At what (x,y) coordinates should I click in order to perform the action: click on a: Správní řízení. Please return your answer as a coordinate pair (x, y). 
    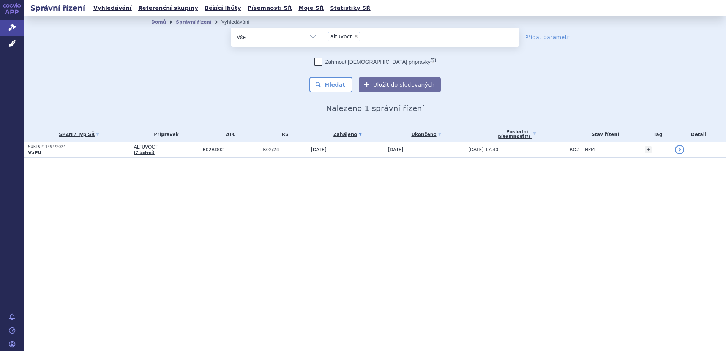
    Looking at the image, I should click on (194, 22).